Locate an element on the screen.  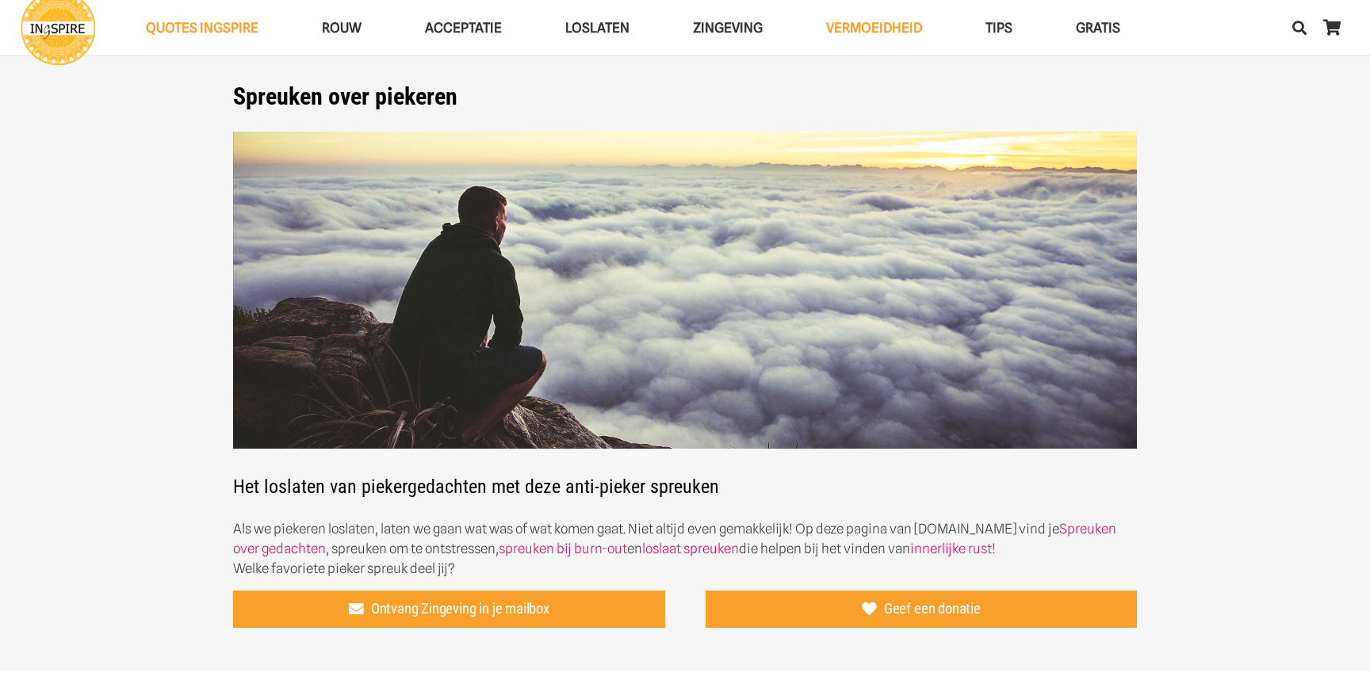
a: spreuken bij burn-out is located at coordinates (563, 549).